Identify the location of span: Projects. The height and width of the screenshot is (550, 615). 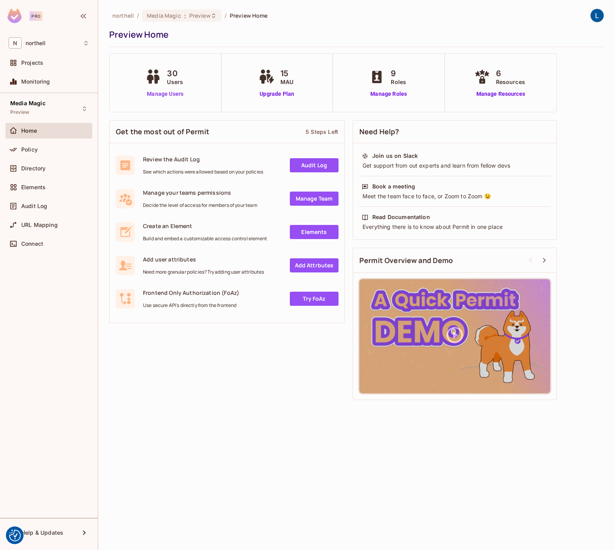
(32, 63).